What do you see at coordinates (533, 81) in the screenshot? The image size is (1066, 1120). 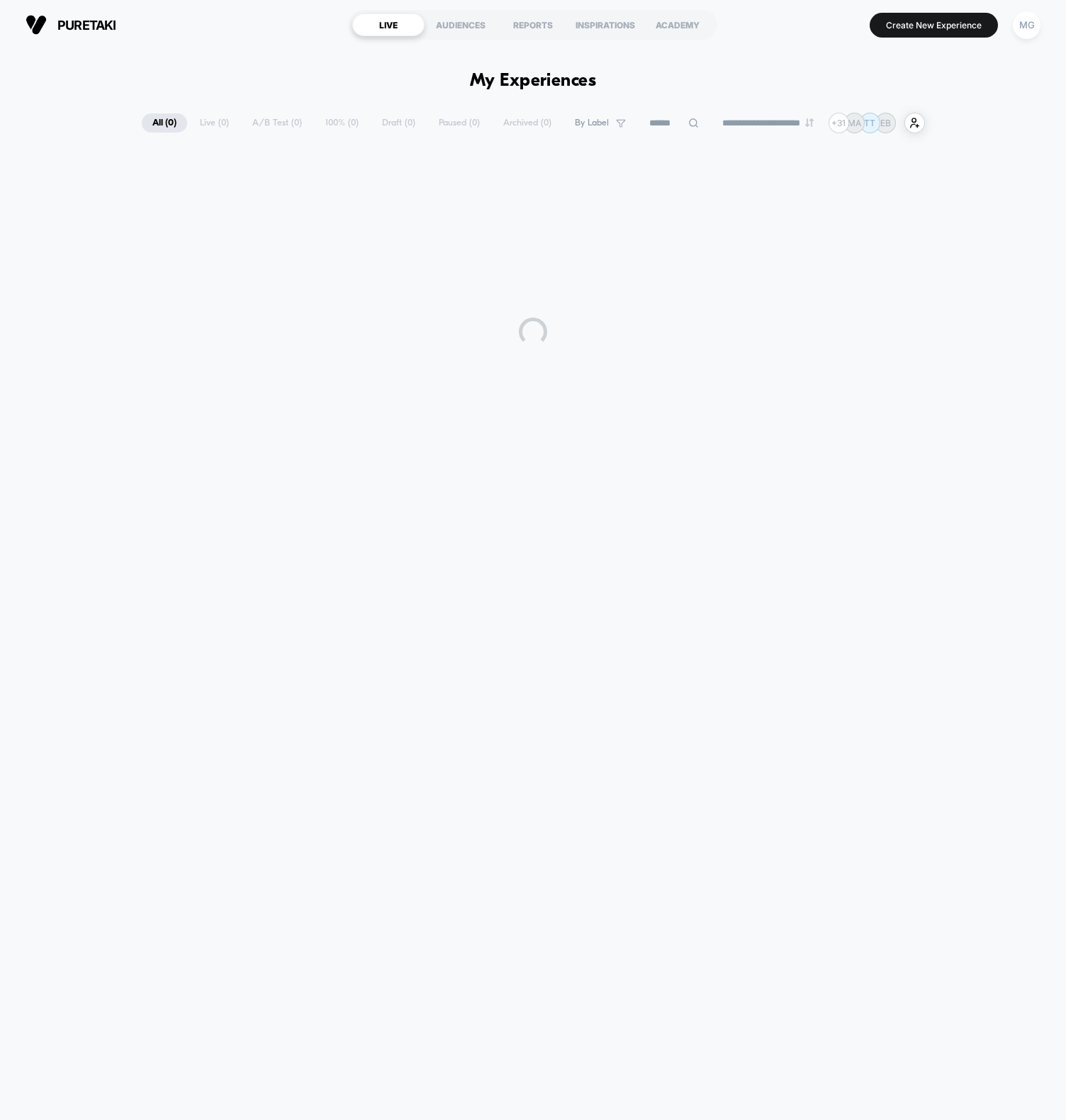 I see `h1: My Experiences` at bounding box center [533, 81].